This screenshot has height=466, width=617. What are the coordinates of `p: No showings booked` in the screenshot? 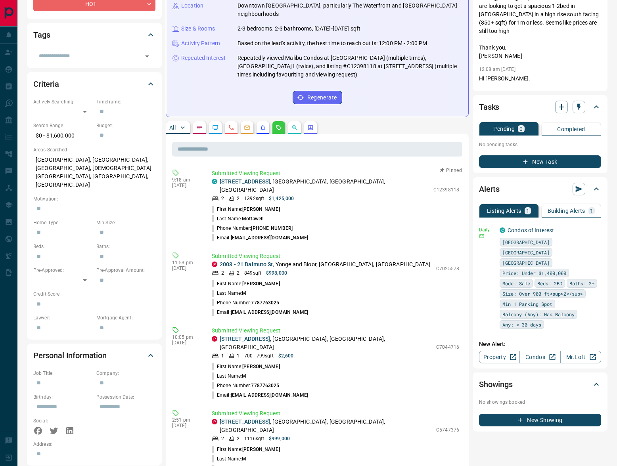 It's located at (540, 402).